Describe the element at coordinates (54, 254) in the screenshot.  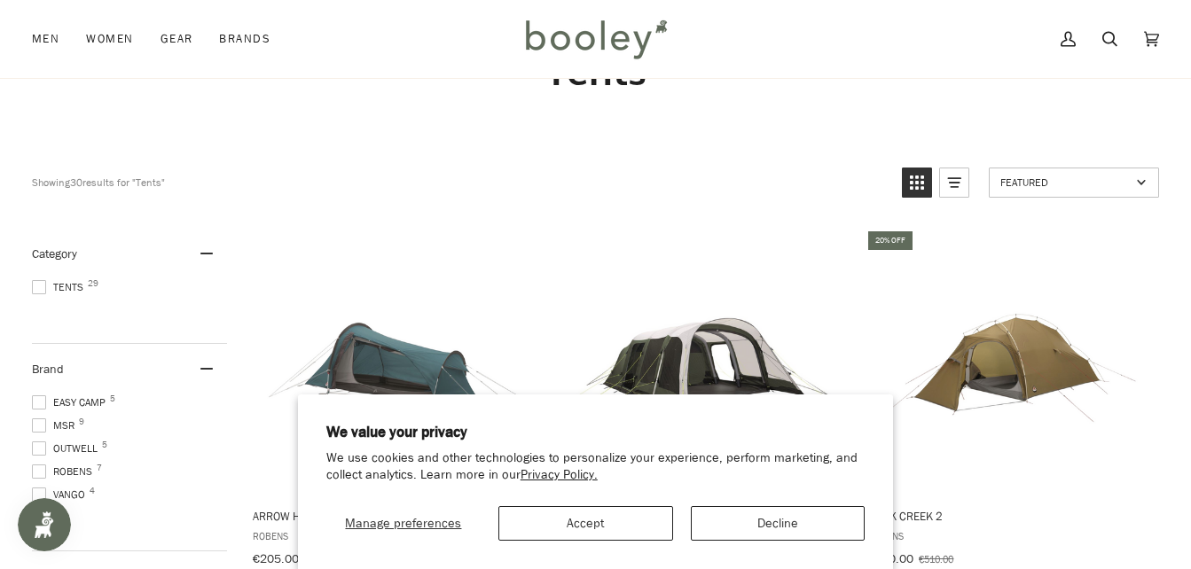
I see `span: Category` at that location.